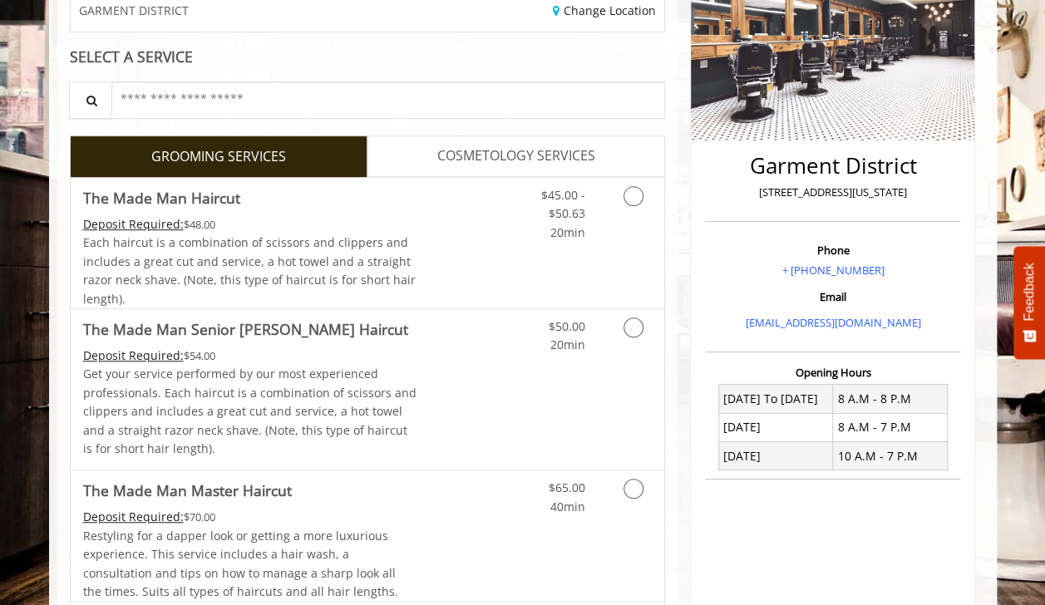 The height and width of the screenshot is (605, 1045). I want to click on div: SELECT A SERVICE, so click(367, 57).